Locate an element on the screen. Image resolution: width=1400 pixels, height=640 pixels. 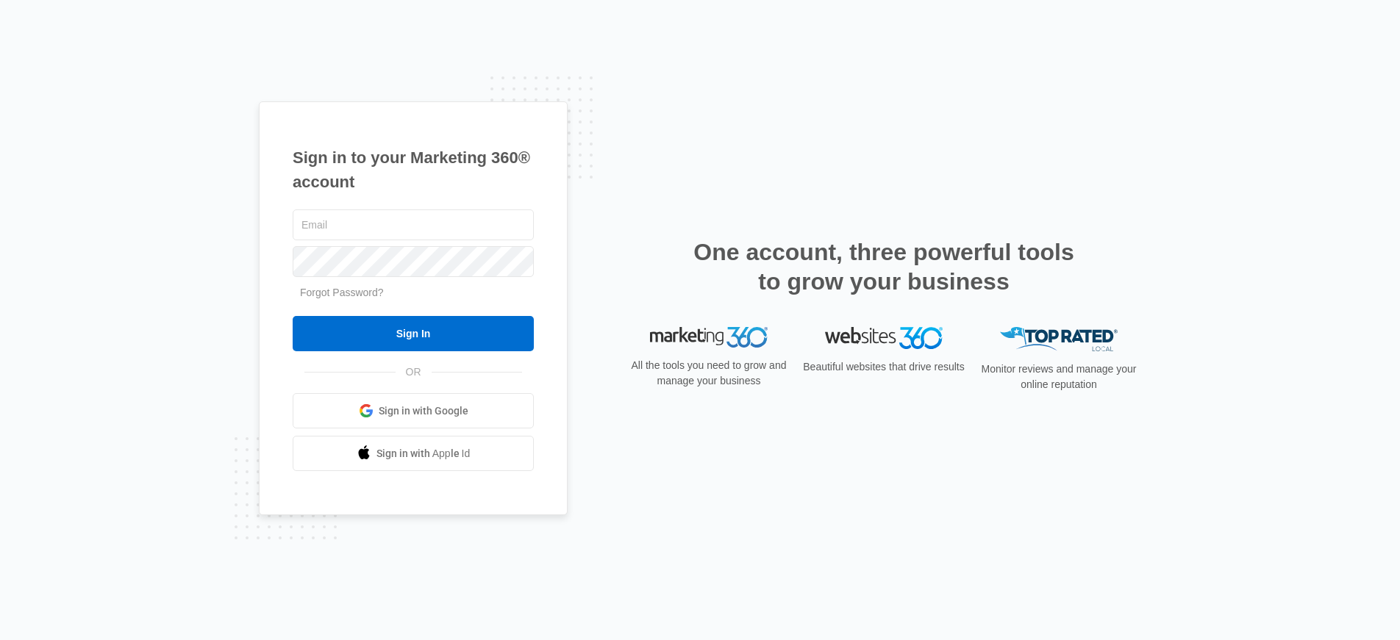
a: Sign in with Apple Id is located at coordinates (413, 454).